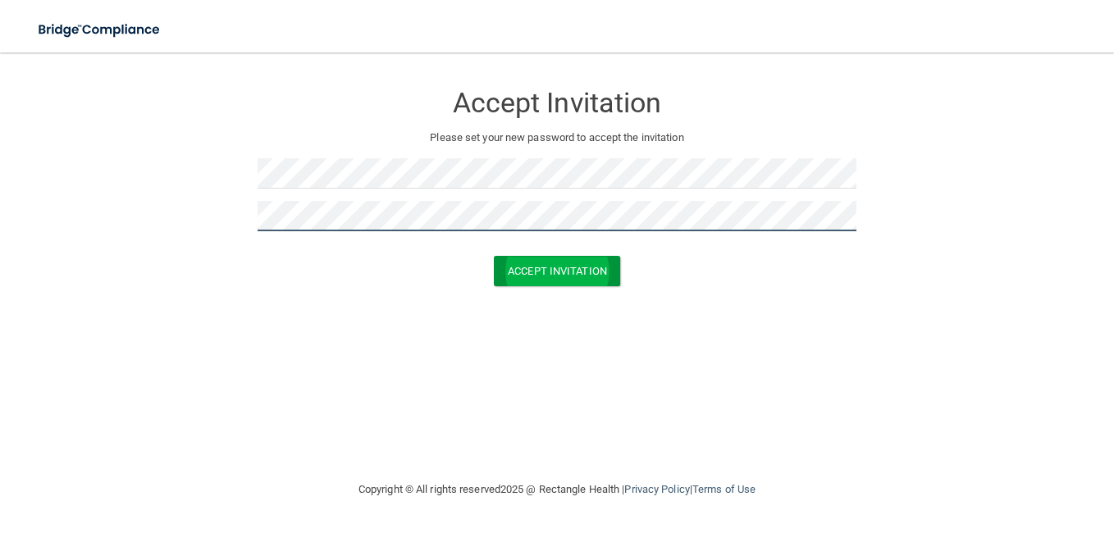 The height and width of the screenshot is (533, 1114). I want to click on h3: Accept Invitation, so click(557, 103).